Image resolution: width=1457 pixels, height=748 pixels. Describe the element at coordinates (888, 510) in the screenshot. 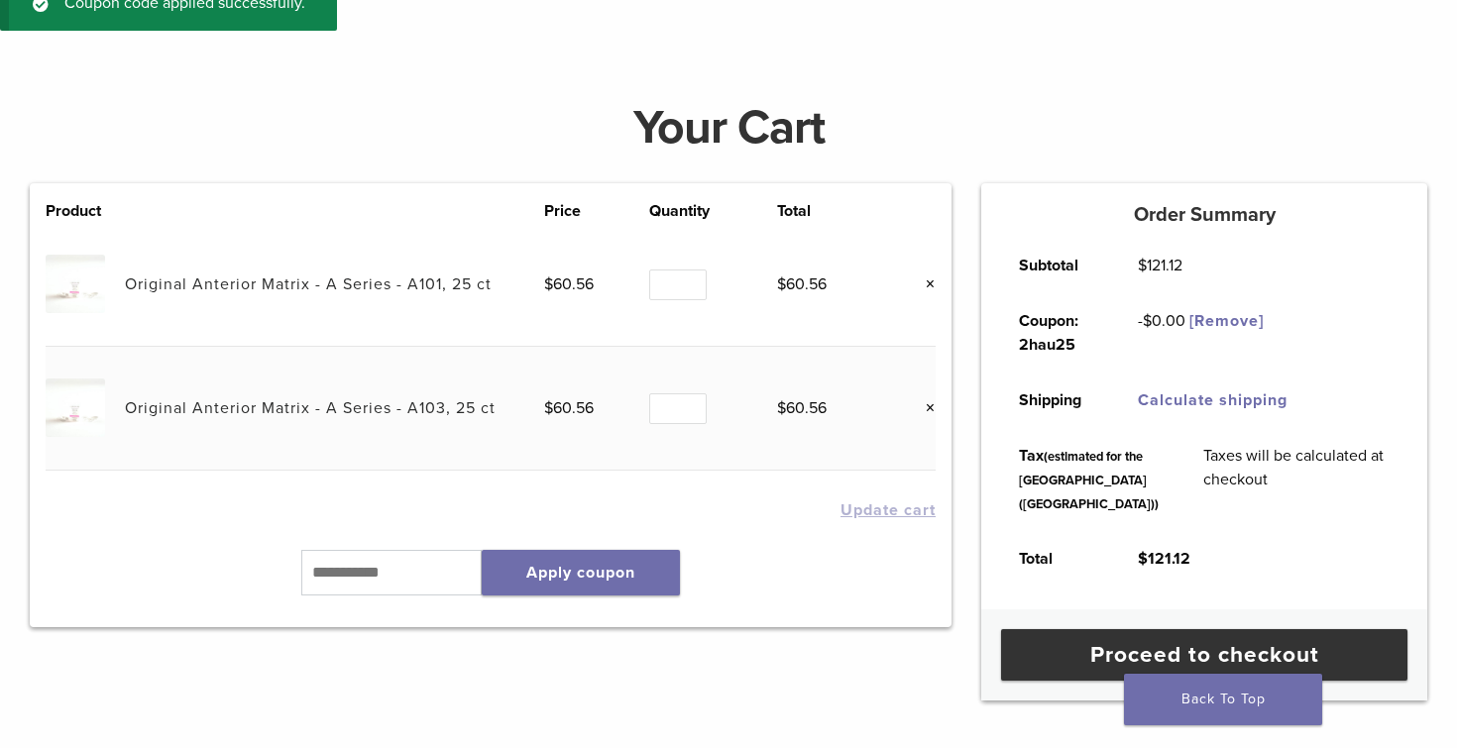

I see `button: Update cart` at that location.